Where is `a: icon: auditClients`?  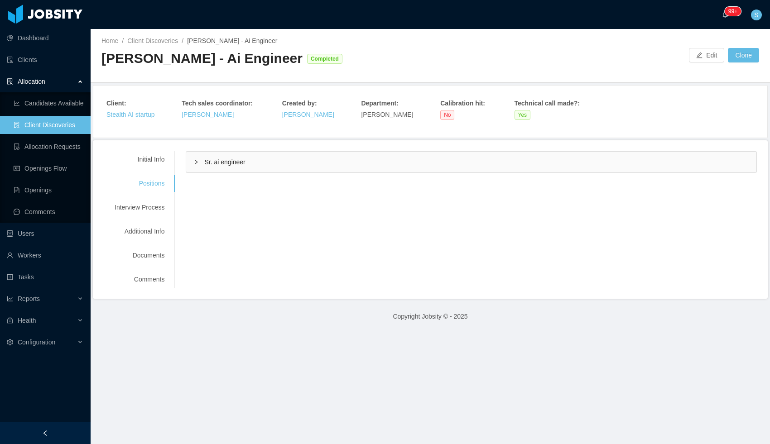 a: icon: auditClients is located at coordinates (45, 60).